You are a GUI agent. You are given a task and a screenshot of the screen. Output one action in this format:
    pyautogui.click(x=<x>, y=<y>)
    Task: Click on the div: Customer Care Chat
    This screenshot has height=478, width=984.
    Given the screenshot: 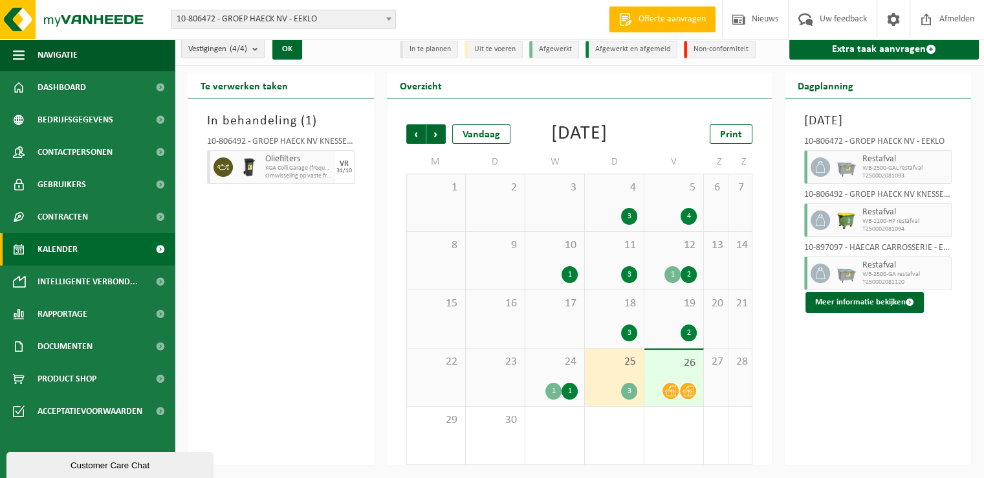 What is the action you would take?
    pyautogui.click(x=104, y=16)
    